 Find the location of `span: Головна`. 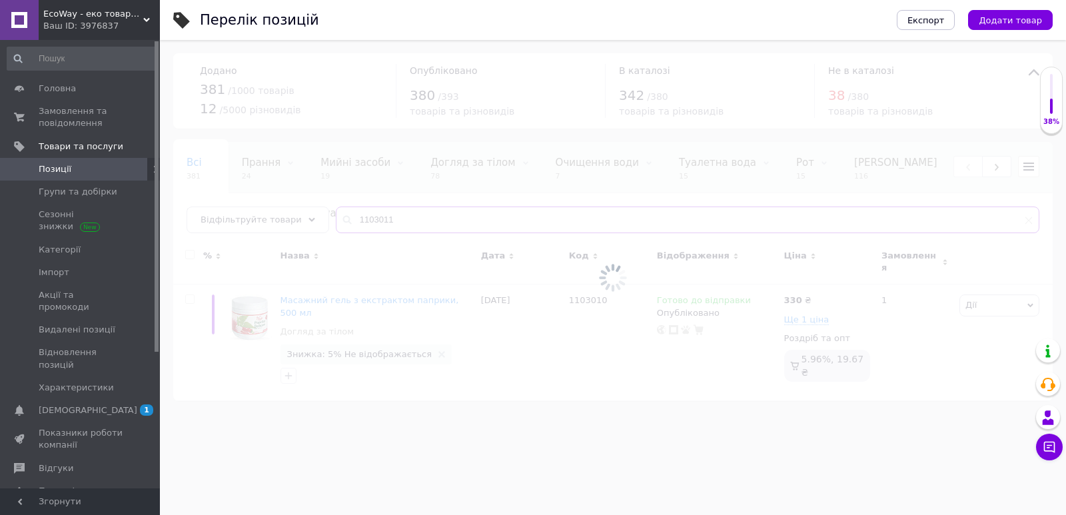

span: Головна is located at coordinates (57, 89).